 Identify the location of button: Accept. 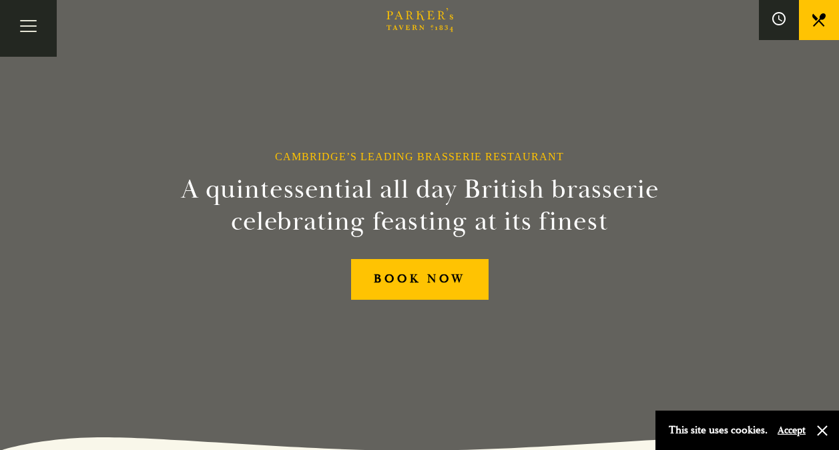
(791, 430).